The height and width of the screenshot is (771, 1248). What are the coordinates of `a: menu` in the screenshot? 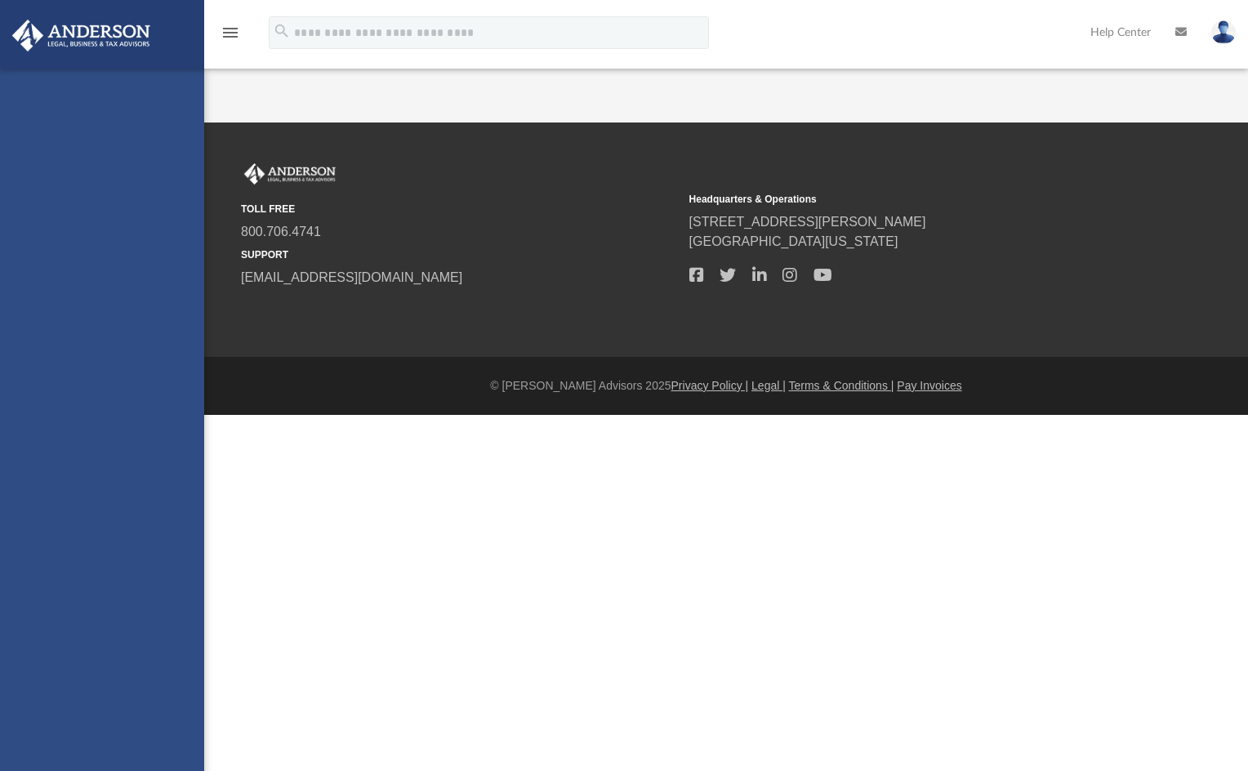 It's located at (230, 37).